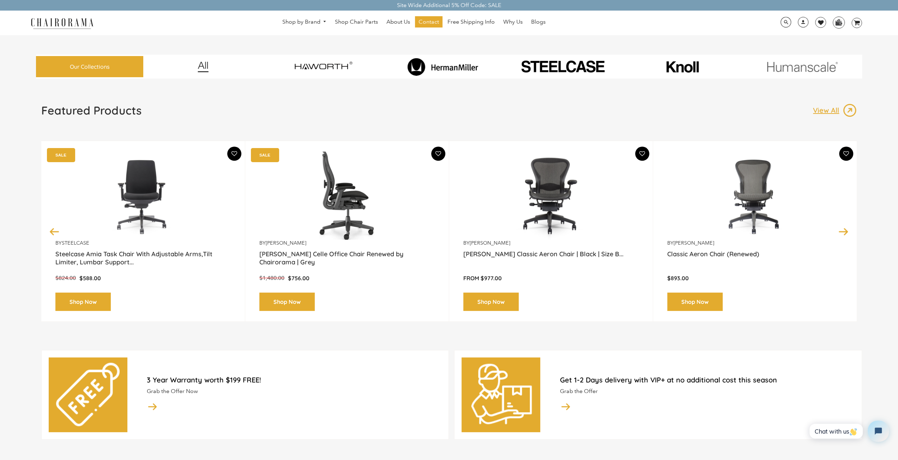  I want to click on a: Why Us, so click(513, 22).